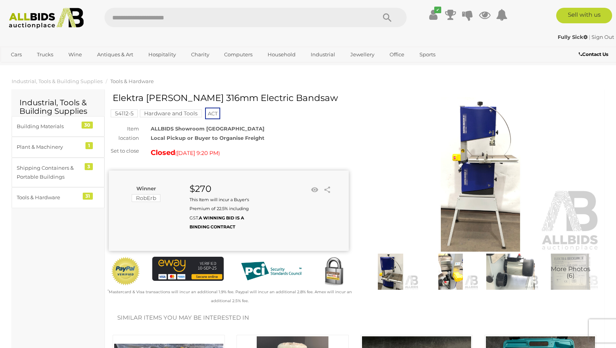 This screenshot has width=616, height=348. I want to click on img: Official PayPal Seal, so click(125, 271).